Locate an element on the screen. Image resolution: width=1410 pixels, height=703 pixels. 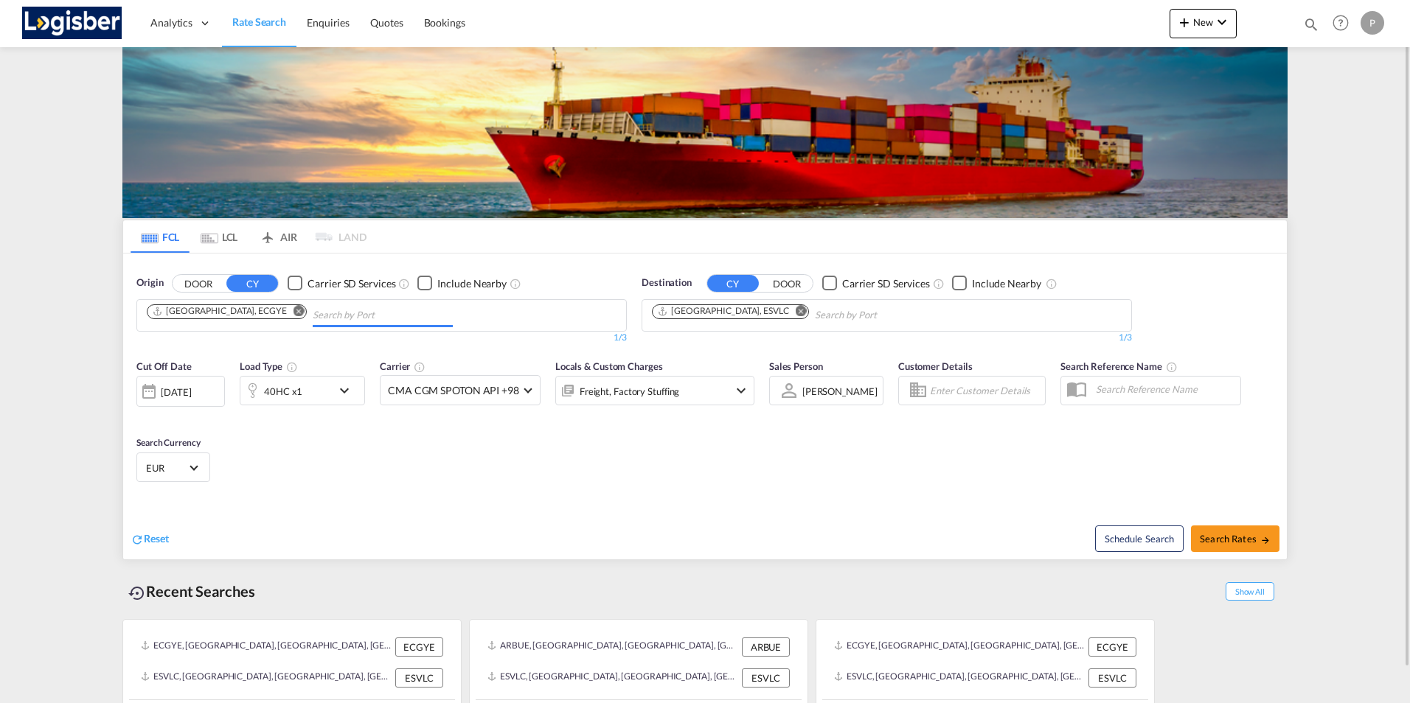
div: Guayaquil, ECGYE is located at coordinates (219, 311).